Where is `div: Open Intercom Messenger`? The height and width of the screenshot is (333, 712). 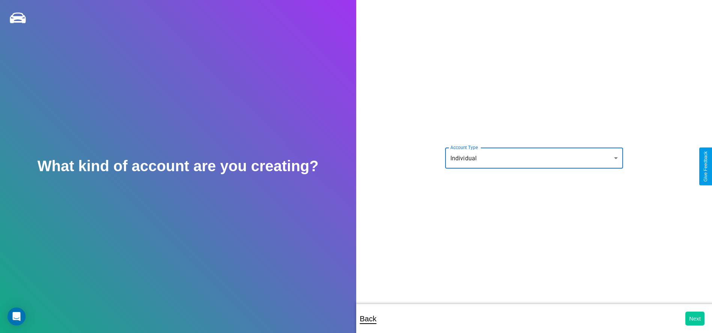
div: Open Intercom Messenger is located at coordinates (17, 316).